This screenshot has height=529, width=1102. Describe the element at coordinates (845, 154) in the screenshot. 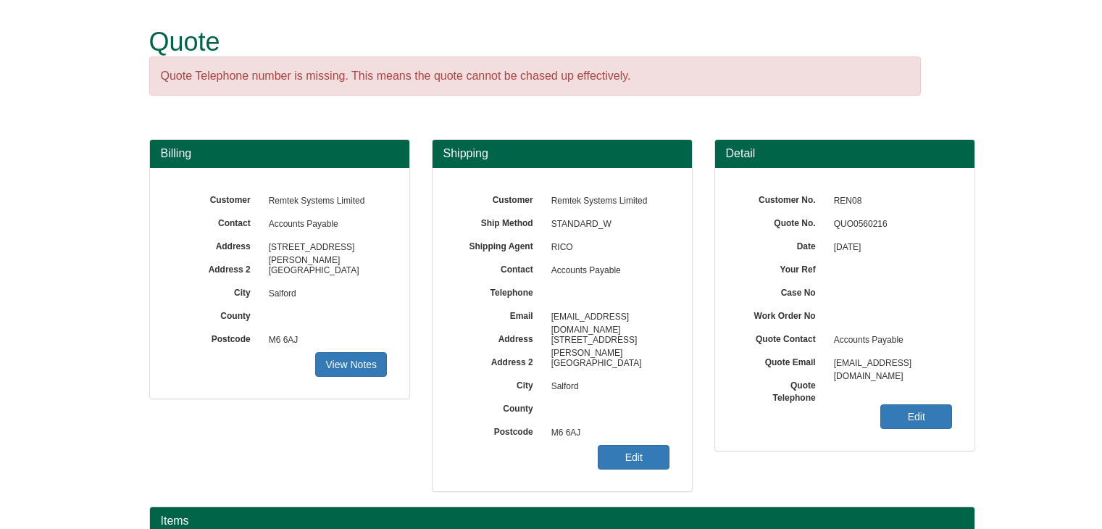

I see `h3: Detail` at that location.